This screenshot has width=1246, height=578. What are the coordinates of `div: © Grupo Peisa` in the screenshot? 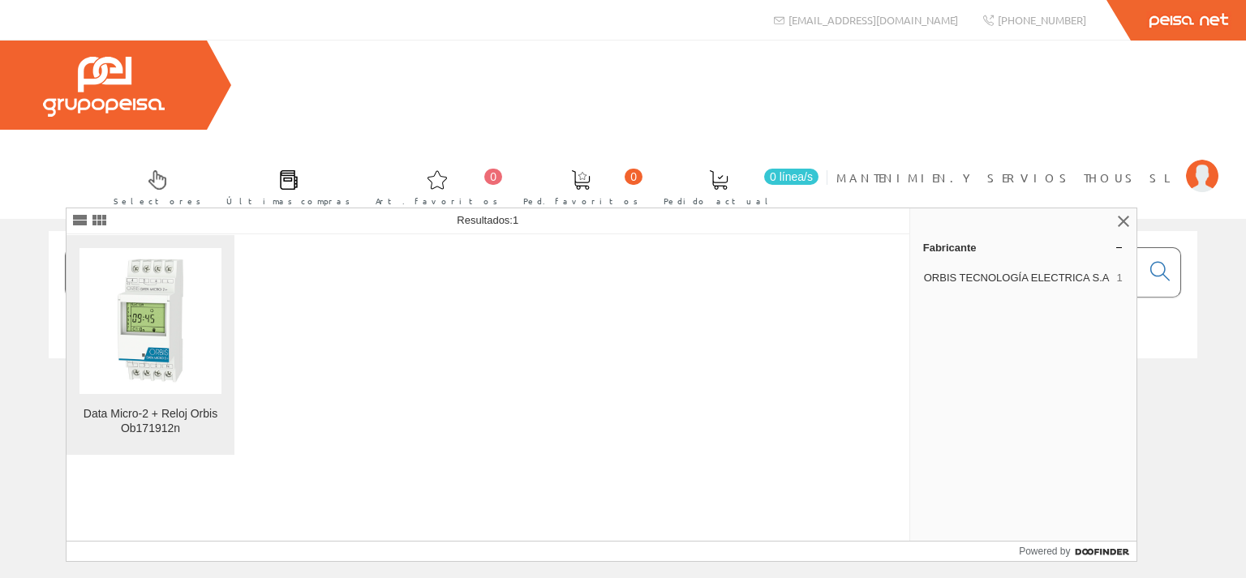 It's located at (623, 385).